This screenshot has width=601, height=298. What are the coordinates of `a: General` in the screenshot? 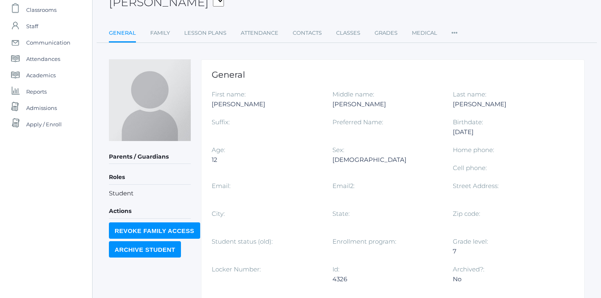 It's located at (122, 34).